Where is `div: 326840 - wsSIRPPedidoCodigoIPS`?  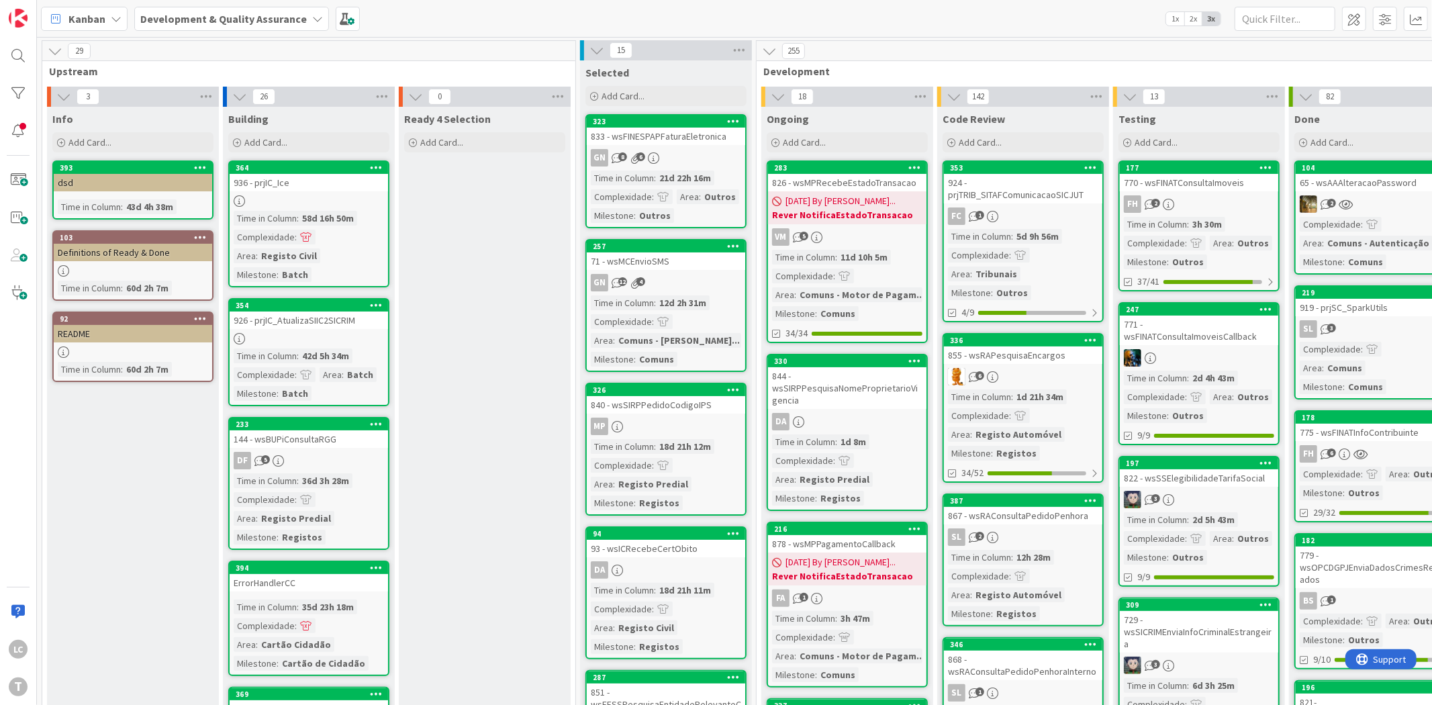 div: 326840 - wsSIRPPedidoCodigoIPS is located at coordinates (666, 399).